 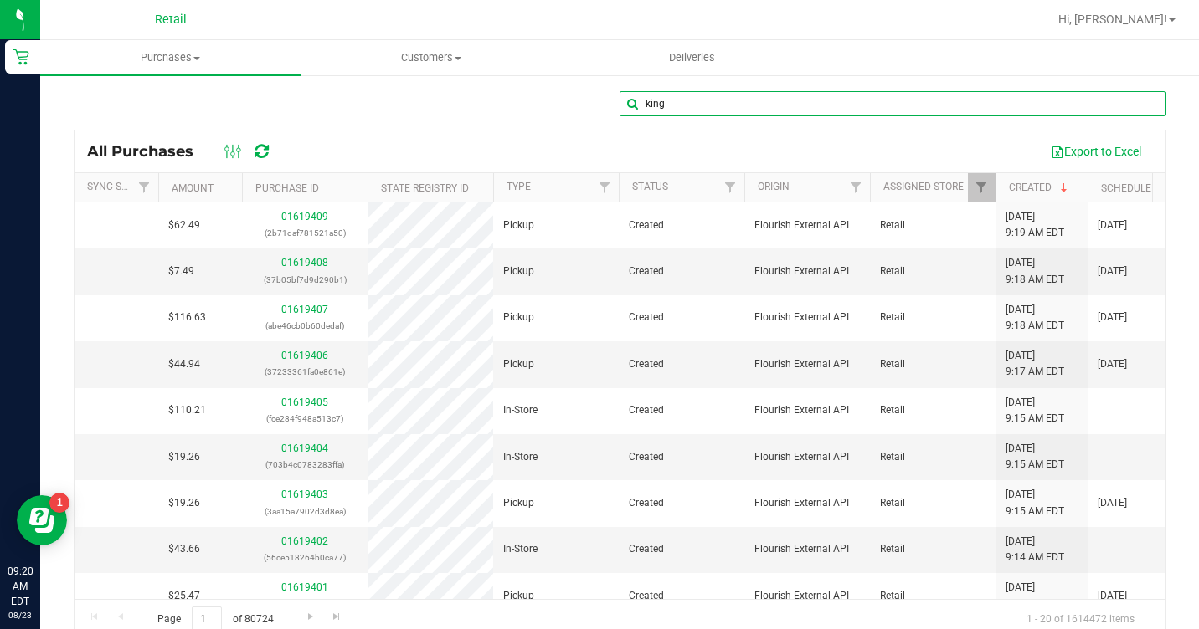 I want to click on a: Go to the next page, so click(x=310, y=618).